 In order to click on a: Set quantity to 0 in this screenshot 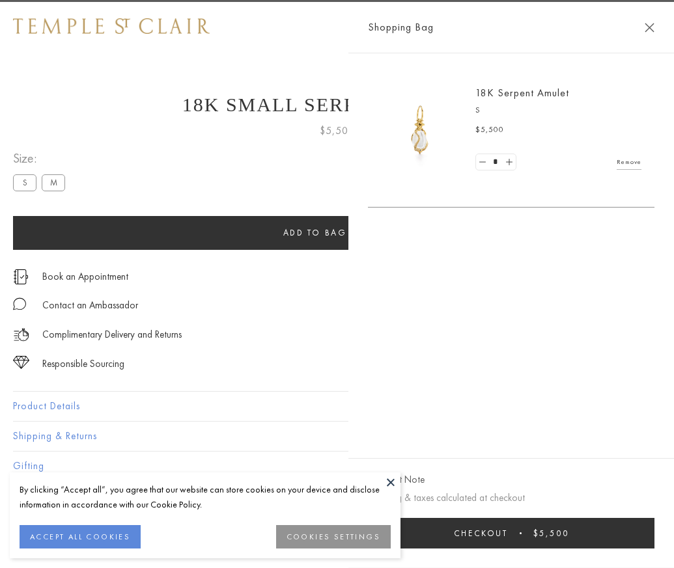, I will do `click(482, 162)`.